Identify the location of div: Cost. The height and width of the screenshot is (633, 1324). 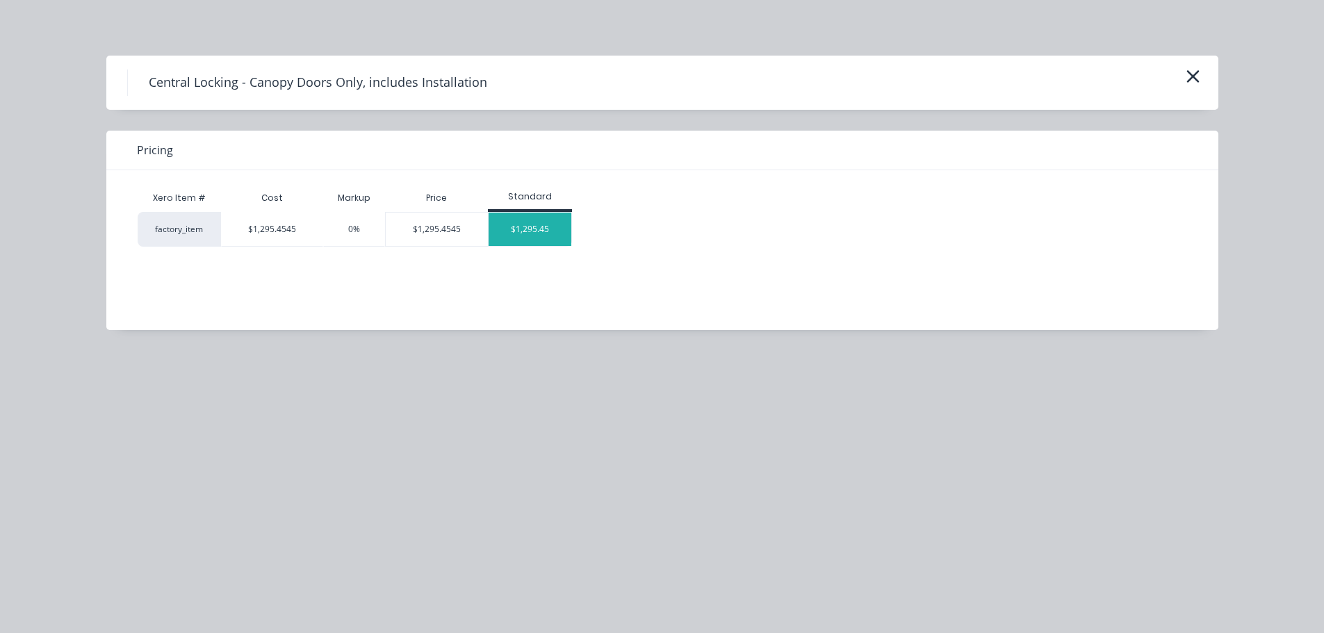
(272, 198).